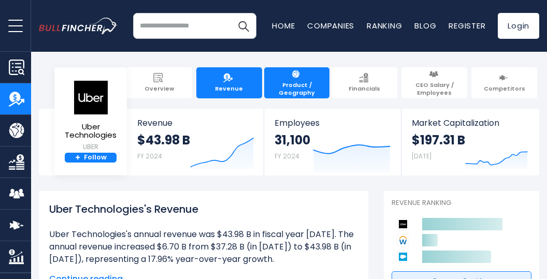 This screenshot has height=279, width=547. What do you see at coordinates (403, 240) in the screenshot?
I see `img: Workday competitors logo` at bounding box center [403, 240].